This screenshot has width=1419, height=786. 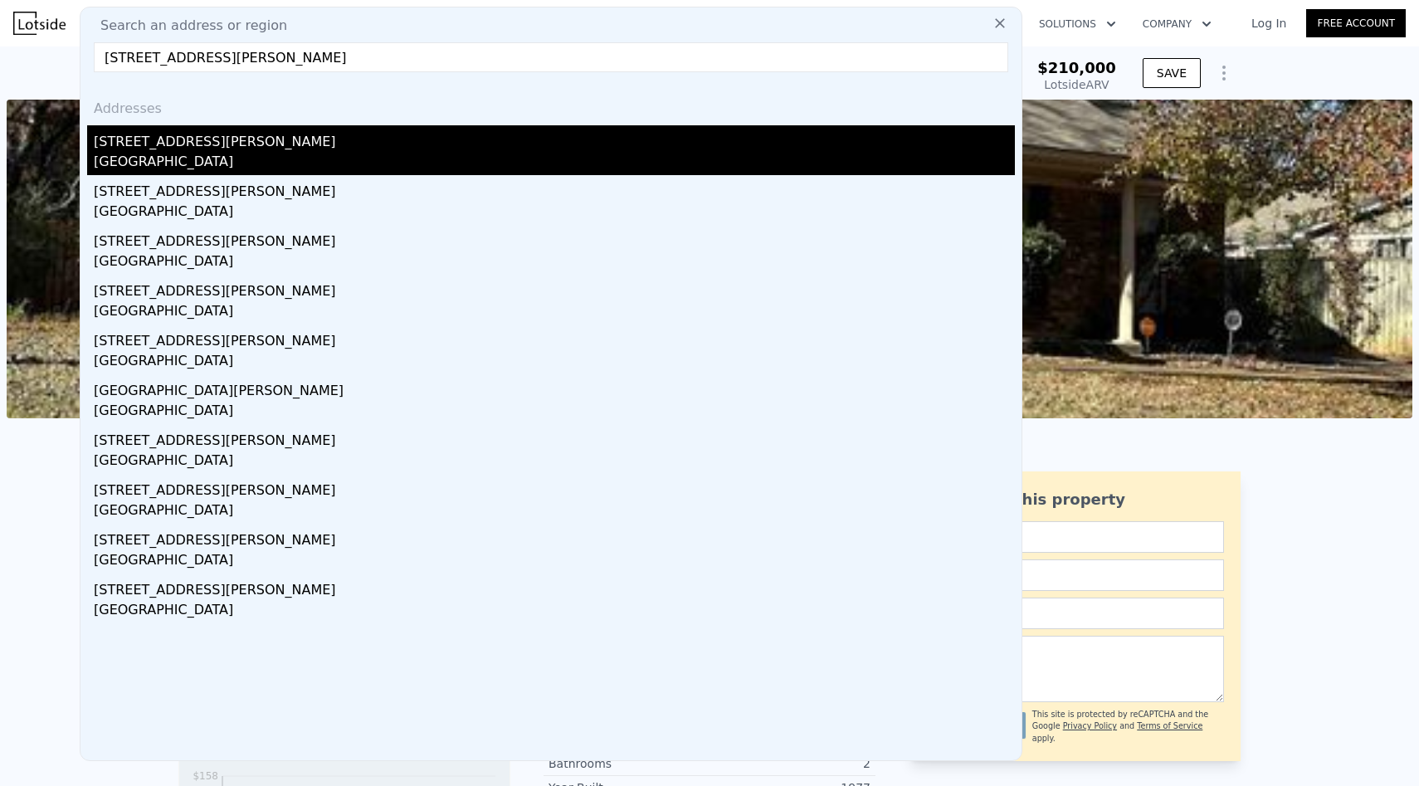 I want to click on div: Lotside ARV, so click(x=1076, y=85).